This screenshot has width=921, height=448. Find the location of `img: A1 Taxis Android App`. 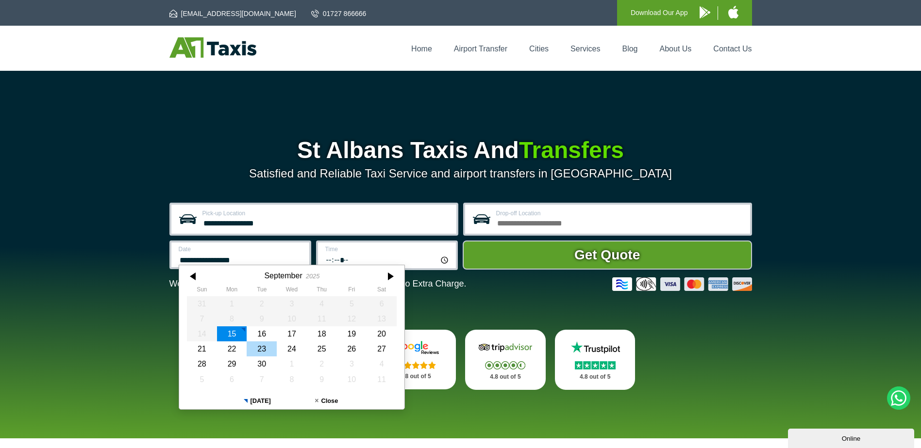

img: A1 Taxis Android App is located at coordinates (705, 12).